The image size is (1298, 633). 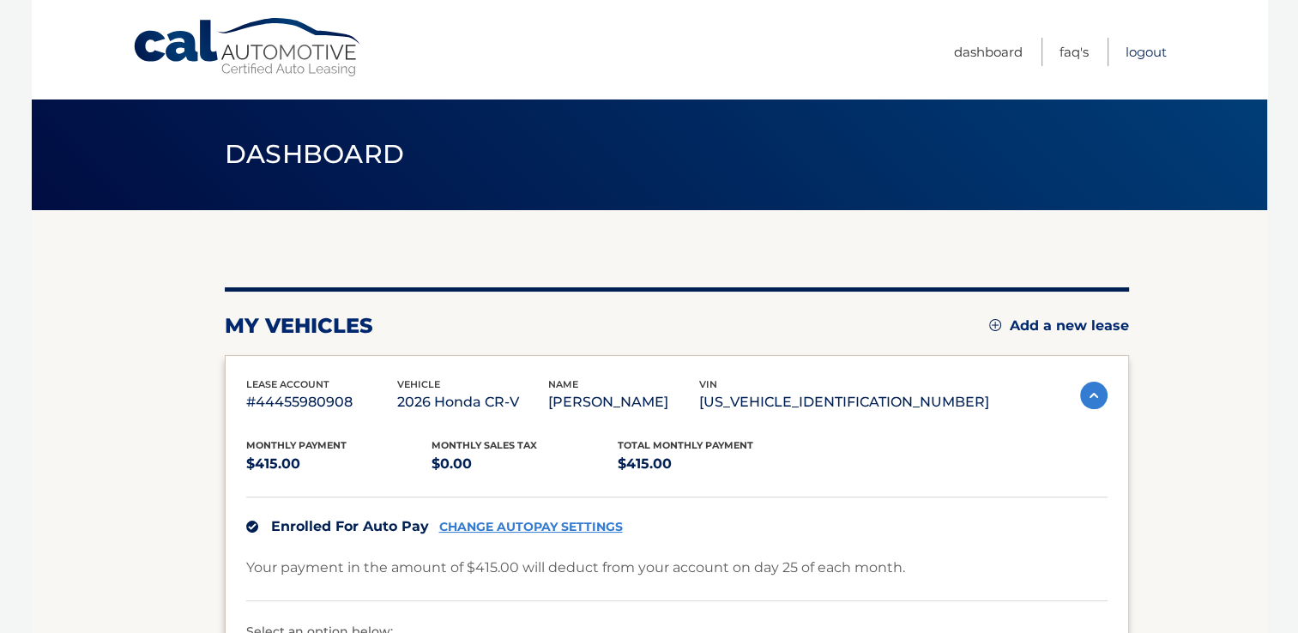 What do you see at coordinates (299, 326) in the screenshot?
I see `h2: my vehicles` at bounding box center [299, 326].